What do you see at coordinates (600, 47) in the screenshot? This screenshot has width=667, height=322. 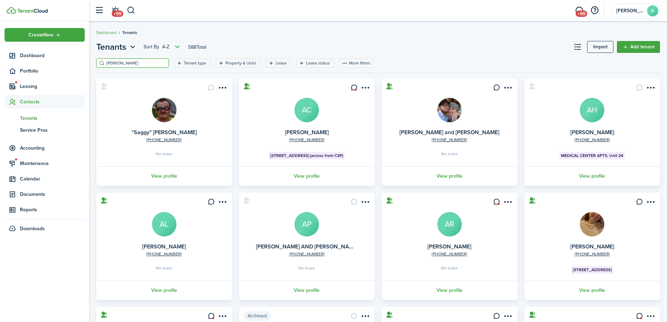 I see `import-btn: Import` at bounding box center [600, 47].